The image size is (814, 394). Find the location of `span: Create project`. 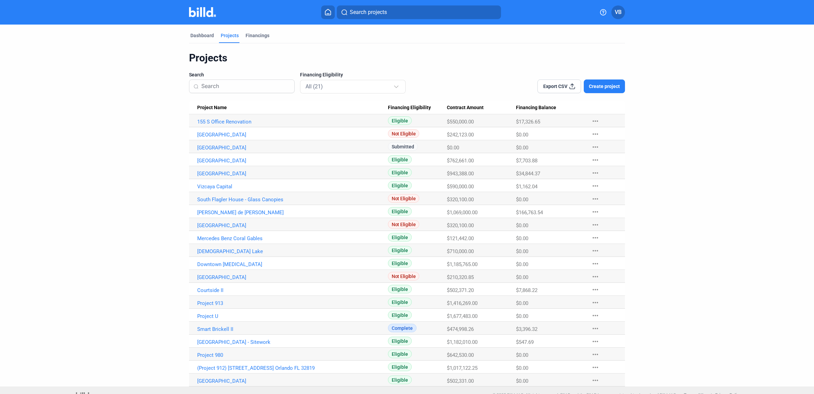

span: Create project is located at coordinates (605, 86).